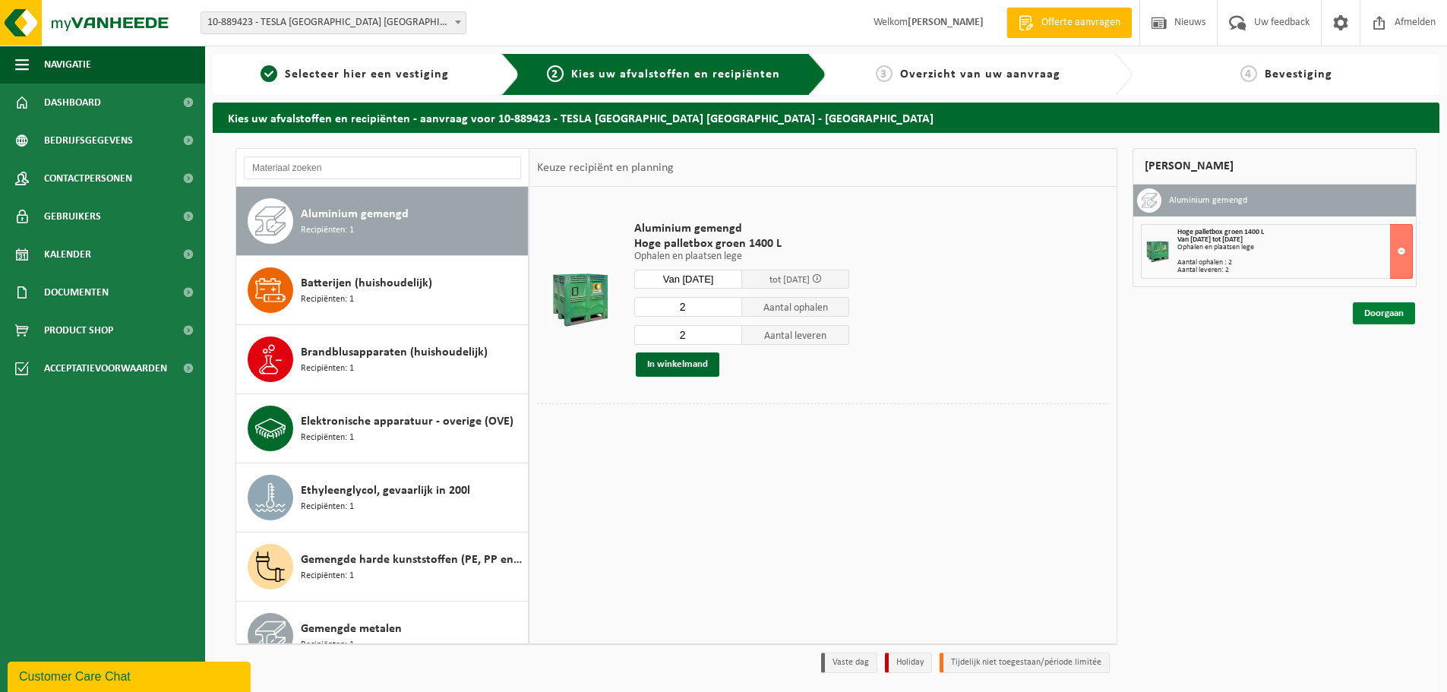 This screenshot has height=692, width=1447. What do you see at coordinates (351, 629) in the screenshot?
I see `span: Gemengde metalen` at bounding box center [351, 629].